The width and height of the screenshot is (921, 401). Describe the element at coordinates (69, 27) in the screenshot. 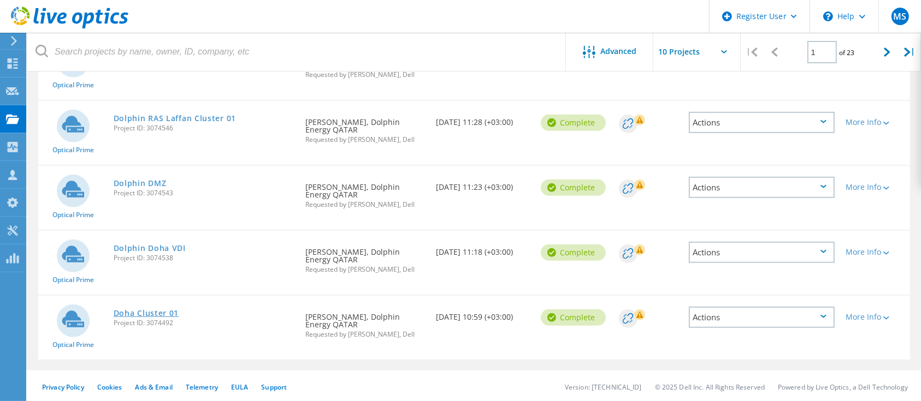

I see `a: Live Optics Dashboard` at that location.